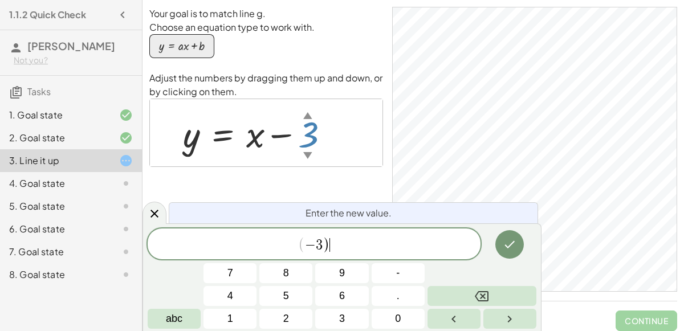 The height and width of the screenshot is (331, 684). I want to click on button: 3, so click(341, 319).